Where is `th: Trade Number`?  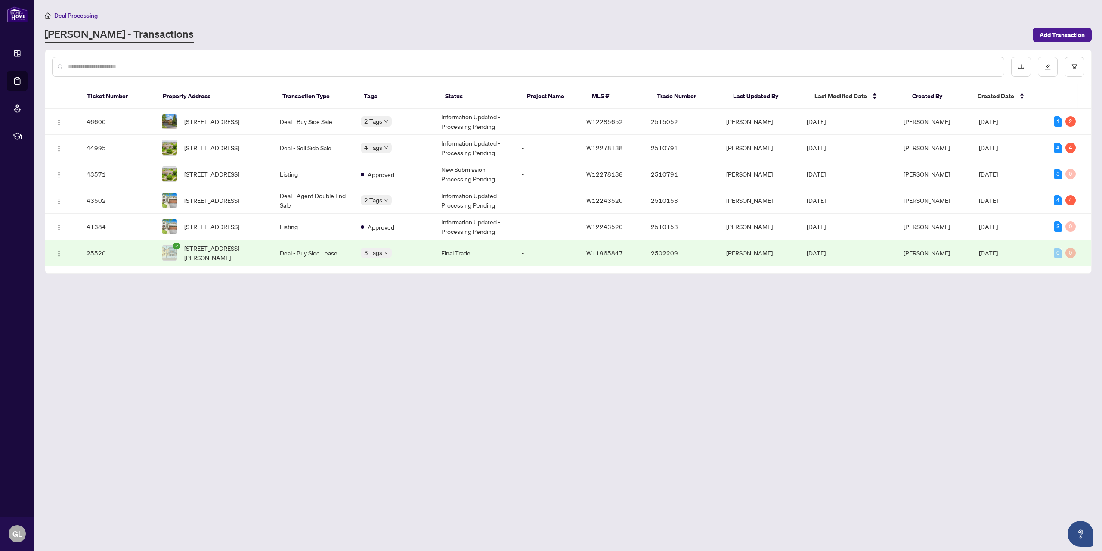
th: Trade Number is located at coordinates (688, 96).